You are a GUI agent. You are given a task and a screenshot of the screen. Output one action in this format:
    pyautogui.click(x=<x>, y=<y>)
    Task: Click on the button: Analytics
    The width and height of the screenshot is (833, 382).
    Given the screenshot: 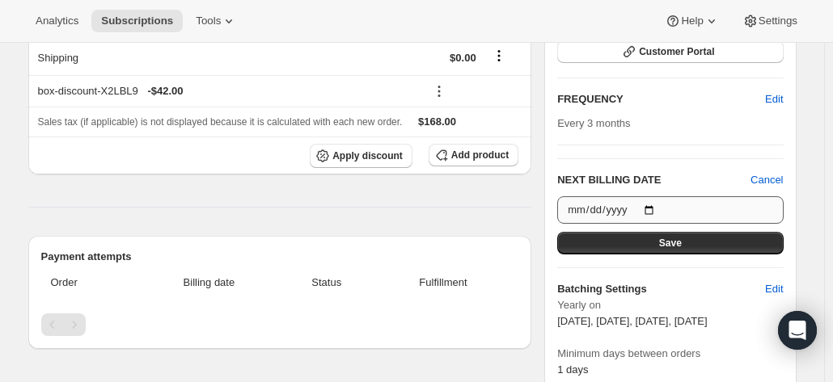 What is the action you would take?
    pyautogui.click(x=57, y=21)
    